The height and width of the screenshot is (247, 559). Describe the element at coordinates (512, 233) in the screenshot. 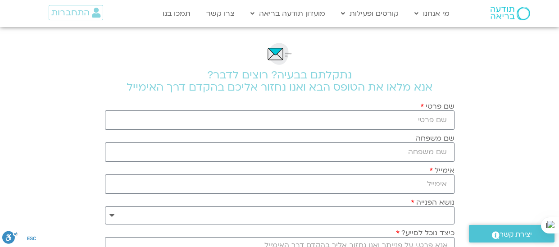

I see `a: יצירת קשר` at that location.